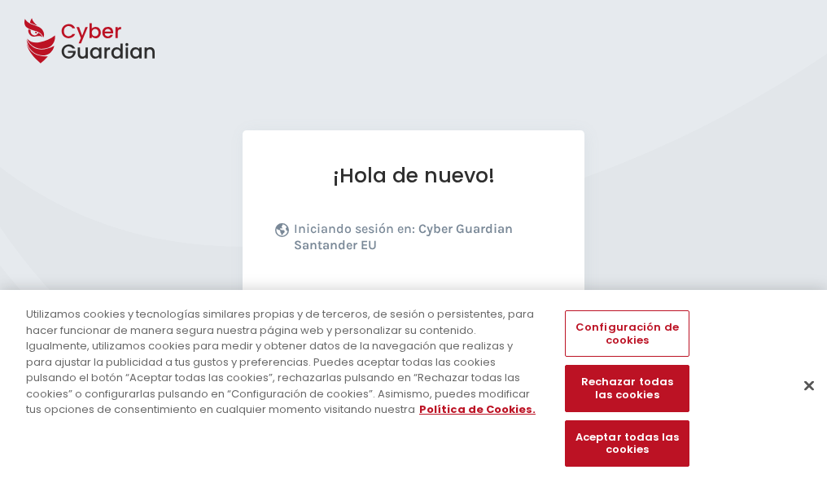 This screenshot has width=827, height=483. Describe the element at coordinates (809, 385) in the screenshot. I see `button: Cerrar` at that location.